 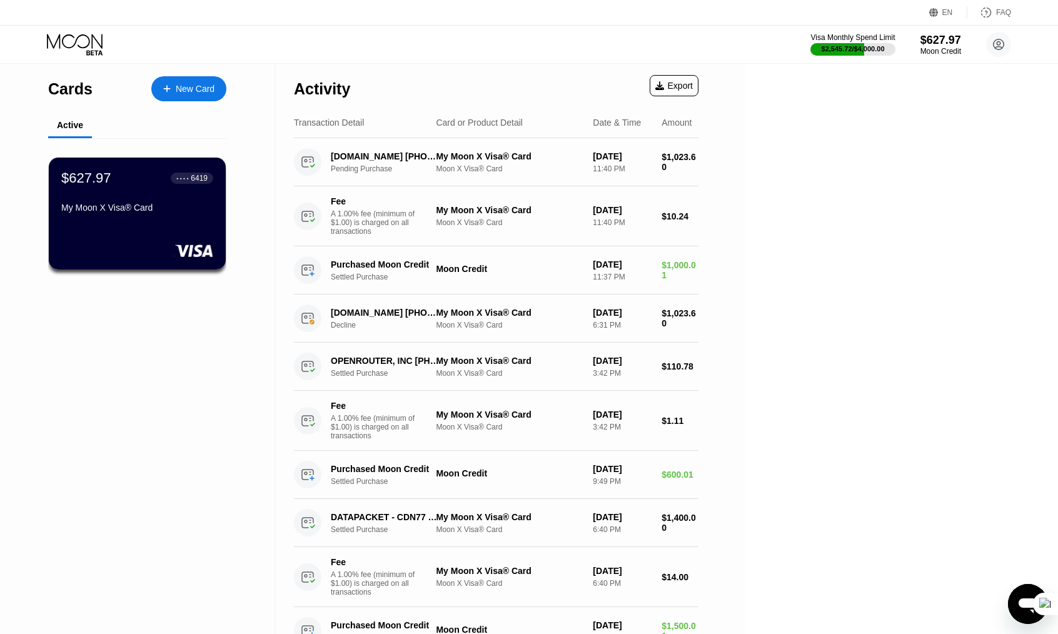 I want to click on div: 9:49 PM, so click(x=622, y=482).